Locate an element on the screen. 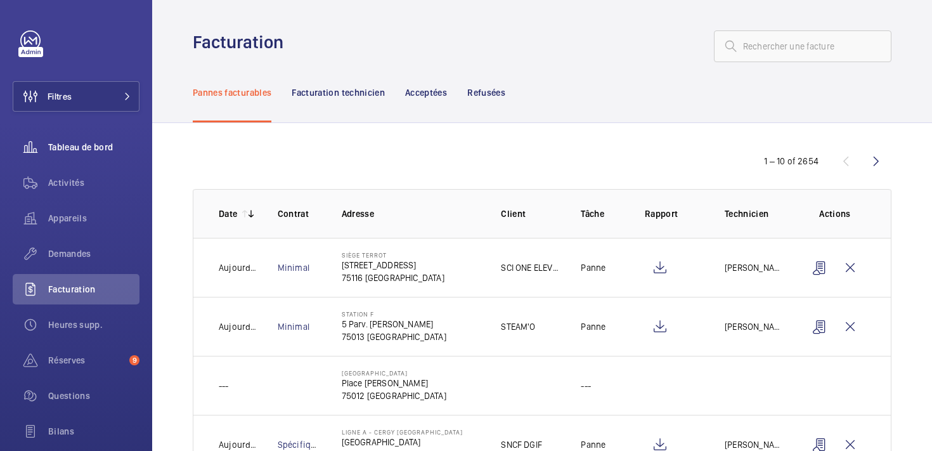 This screenshot has width=932, height=451. p: SNCF DGIF is located at coordinates (521, 444).